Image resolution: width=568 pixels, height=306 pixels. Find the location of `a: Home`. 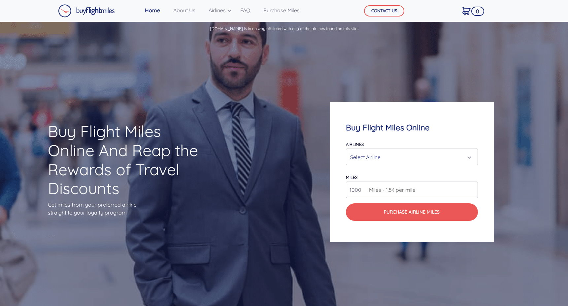

a: Home is located at coordinates (153, 10).